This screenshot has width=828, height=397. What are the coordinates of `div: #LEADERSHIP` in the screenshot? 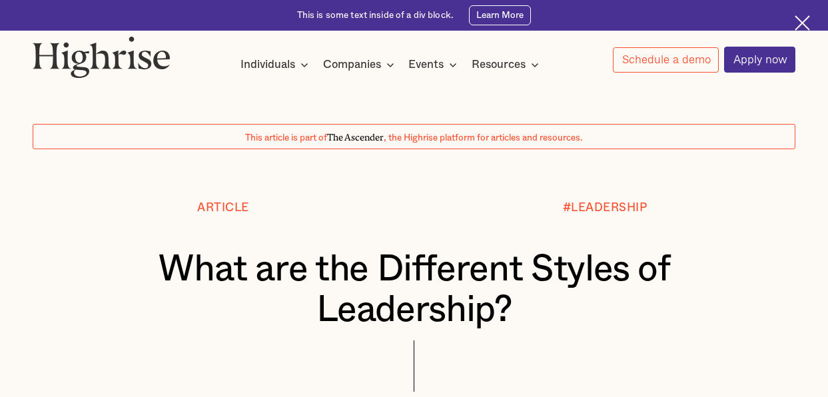 It's located at (605, 207).